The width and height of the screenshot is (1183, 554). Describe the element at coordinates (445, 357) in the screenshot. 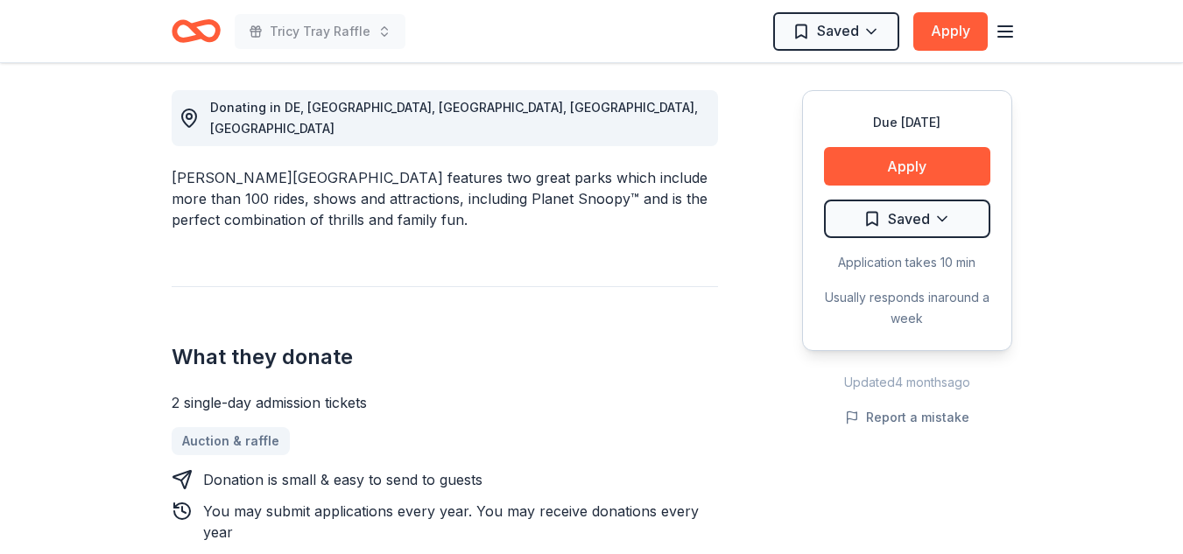

I see `h2: What they donate` at that location.